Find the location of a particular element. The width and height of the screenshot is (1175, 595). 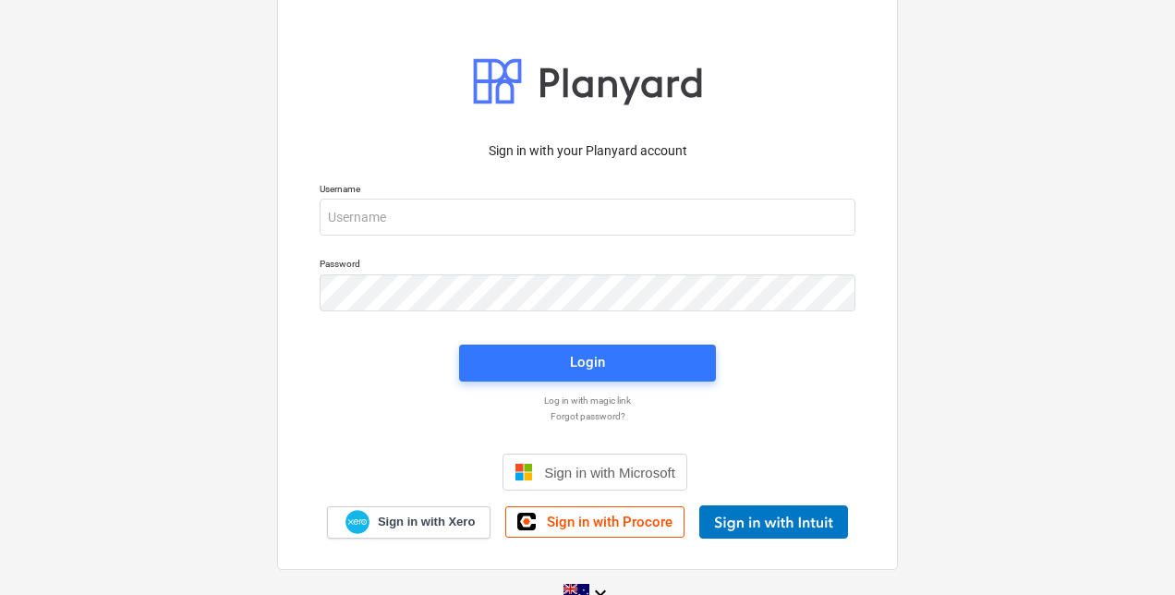

img: Xero logo is located at coordinates (357, 522).